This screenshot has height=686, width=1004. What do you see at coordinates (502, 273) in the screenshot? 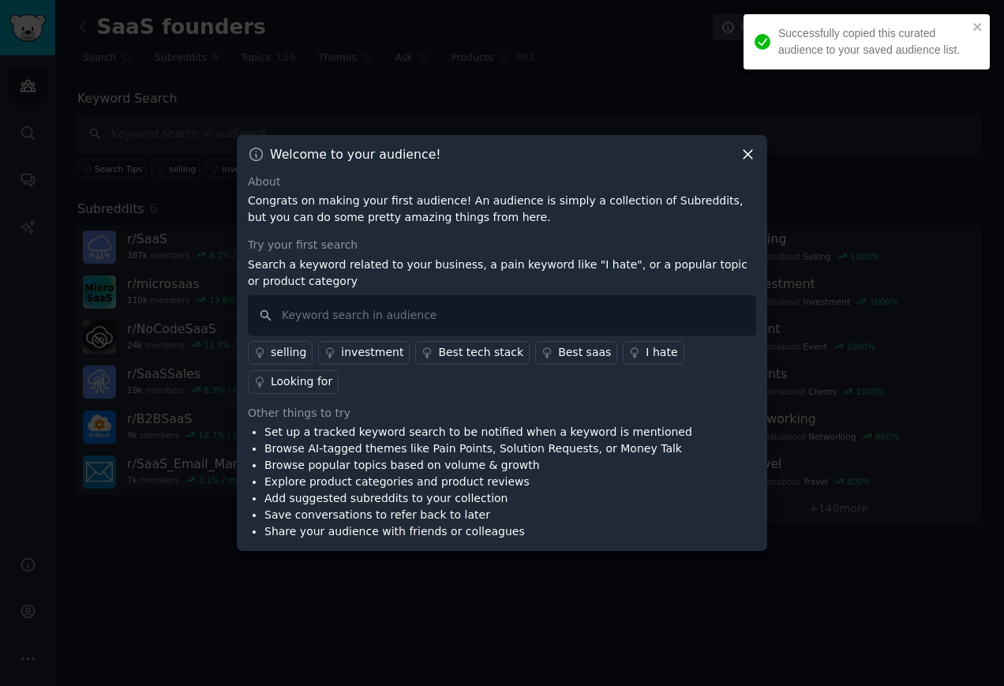
I see `p: Search a keyword related to your business, a pain keyword like "I hate", or a popular topic or pr...` at bounding box center [502, 273].